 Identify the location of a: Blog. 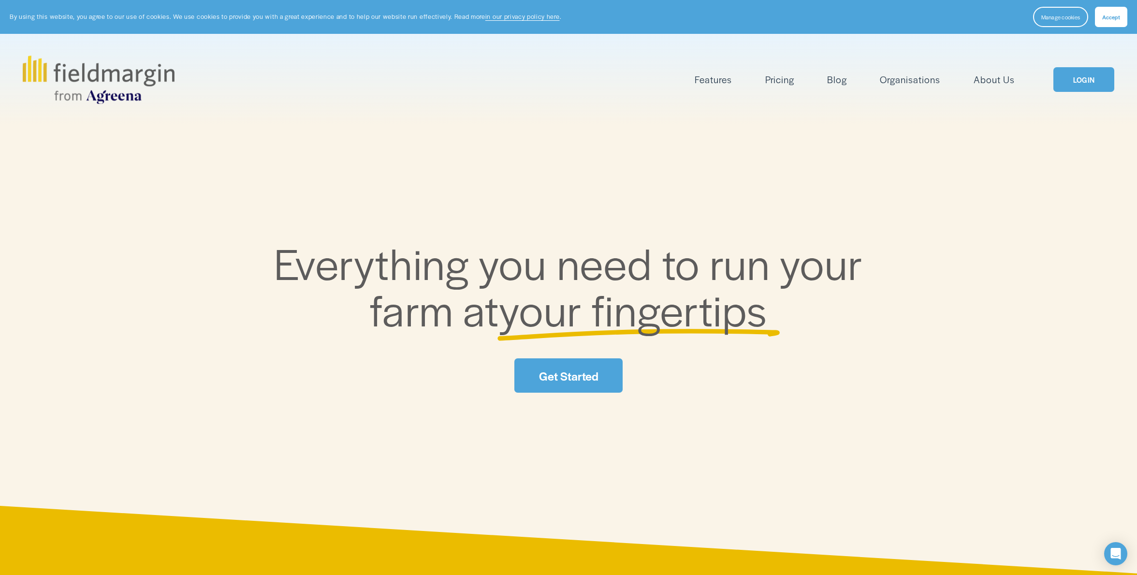
(837, 79).